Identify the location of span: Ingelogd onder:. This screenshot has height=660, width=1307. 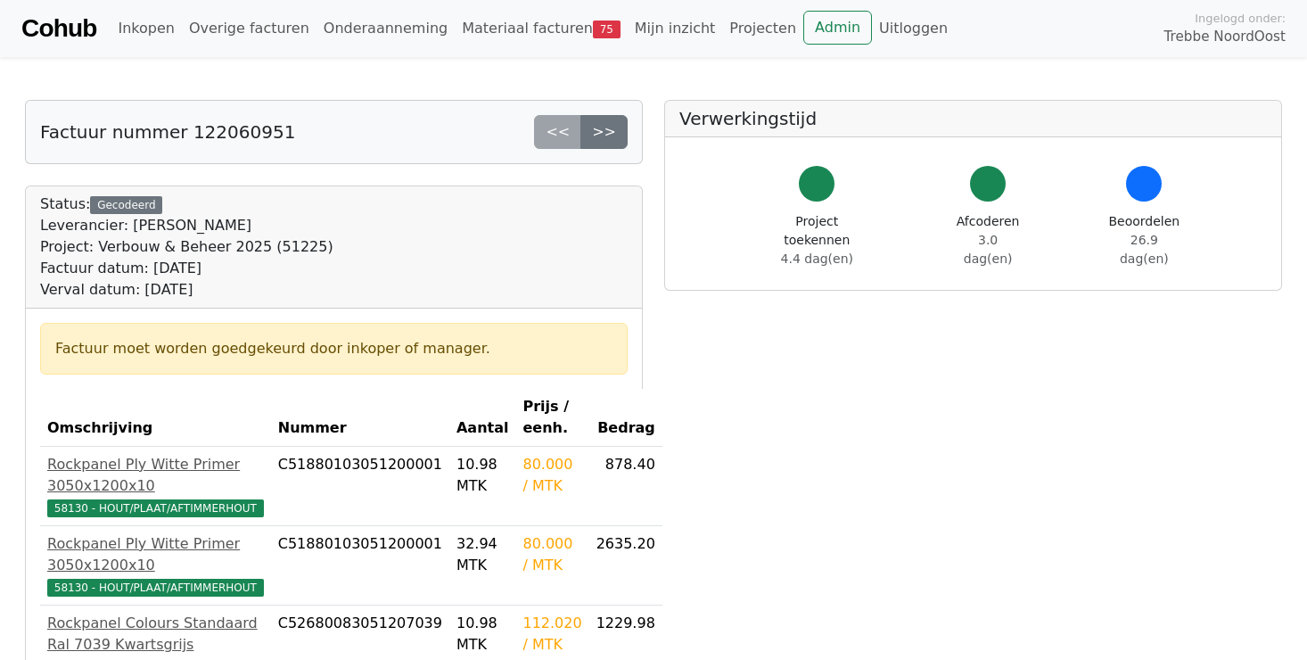
(1240, 18).